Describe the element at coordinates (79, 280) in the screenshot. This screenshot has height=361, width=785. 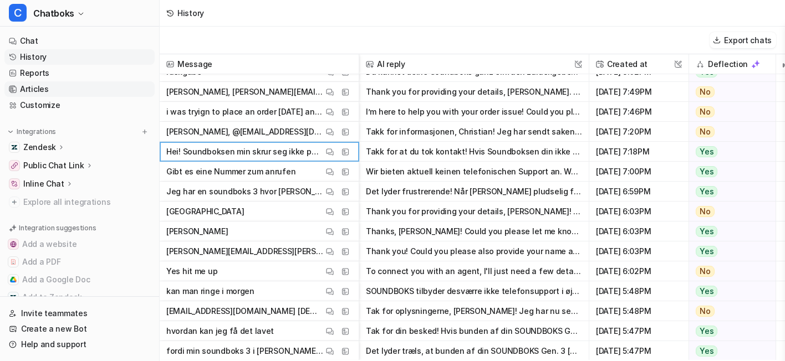
I see `button: Add a Google DocAdd a Google Doc` at that location.